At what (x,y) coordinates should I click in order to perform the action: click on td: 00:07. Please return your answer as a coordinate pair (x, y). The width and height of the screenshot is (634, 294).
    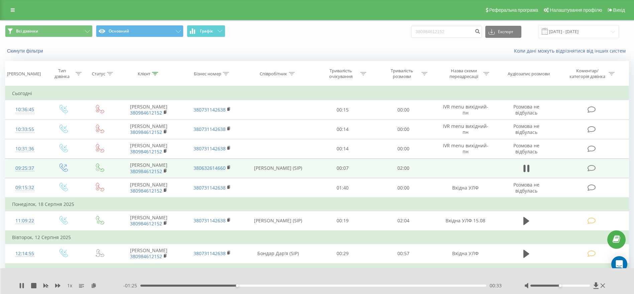
    Looking at the image, I should click on (343, 168).